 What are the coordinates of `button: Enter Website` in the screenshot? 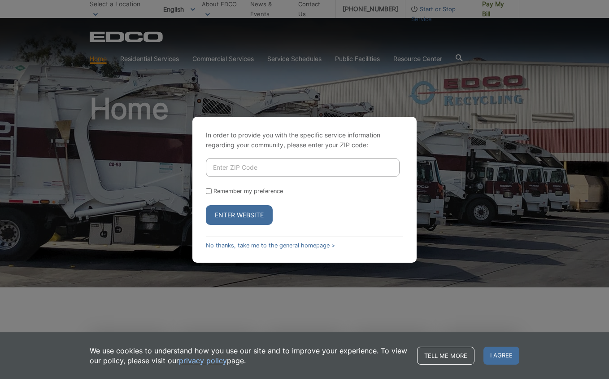 It's located at (239, 215).